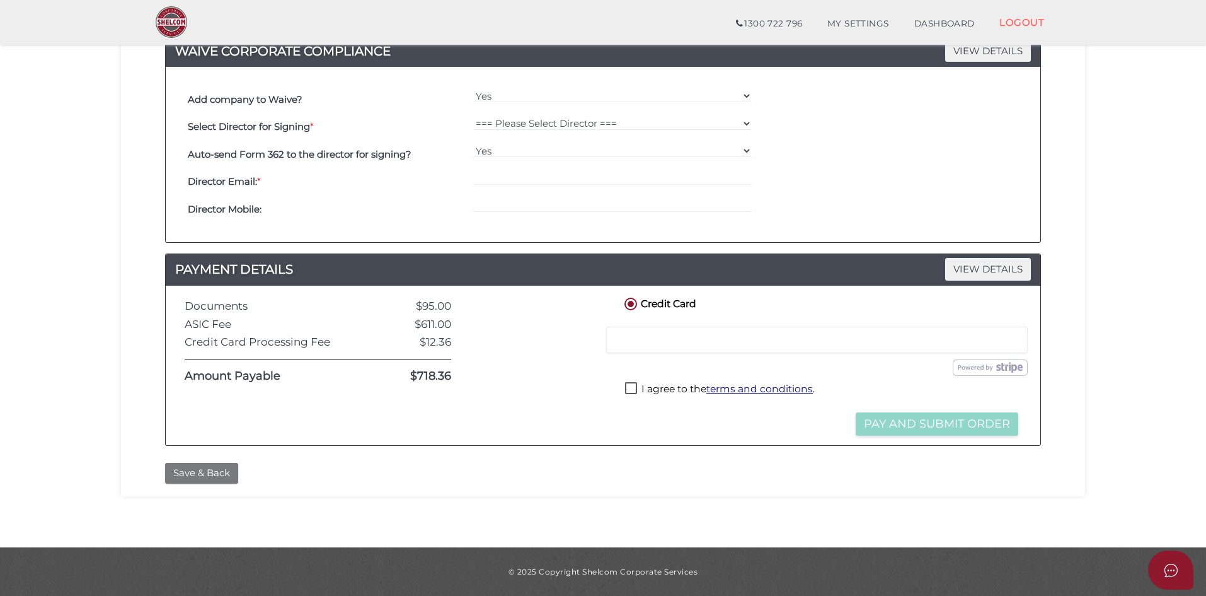 This screenshot has height=596, width=1206. I want to click on div: $611.00, so click(410, 324).